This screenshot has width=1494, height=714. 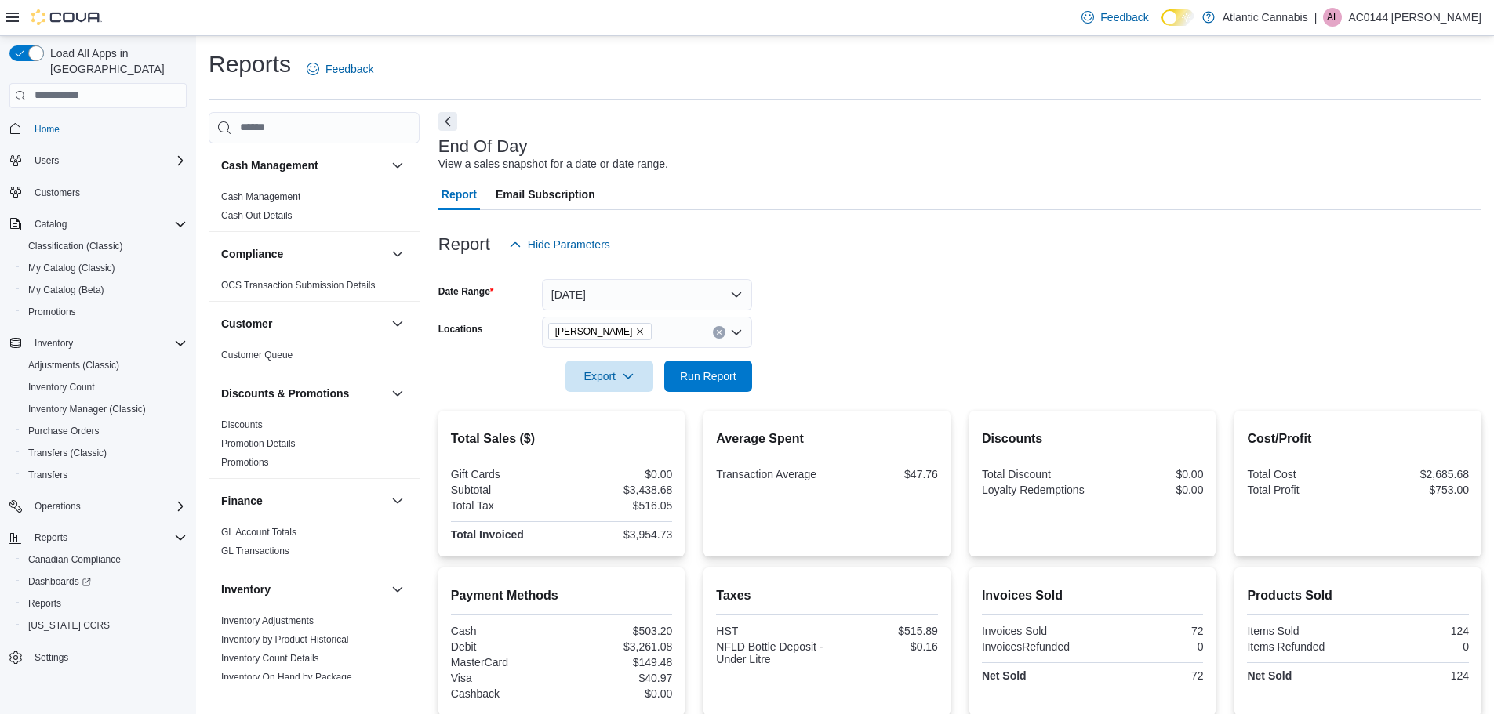 I want to click on button: Canadian Compliance, so click(x=104, y=560).